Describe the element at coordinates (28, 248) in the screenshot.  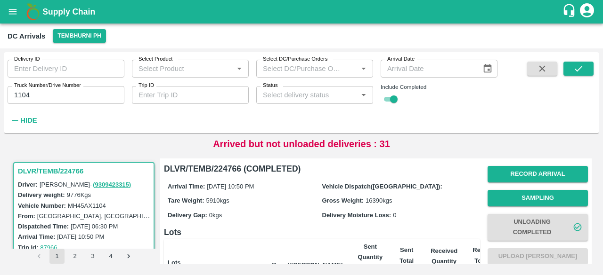
I see `label: Trip Id:` at that location.